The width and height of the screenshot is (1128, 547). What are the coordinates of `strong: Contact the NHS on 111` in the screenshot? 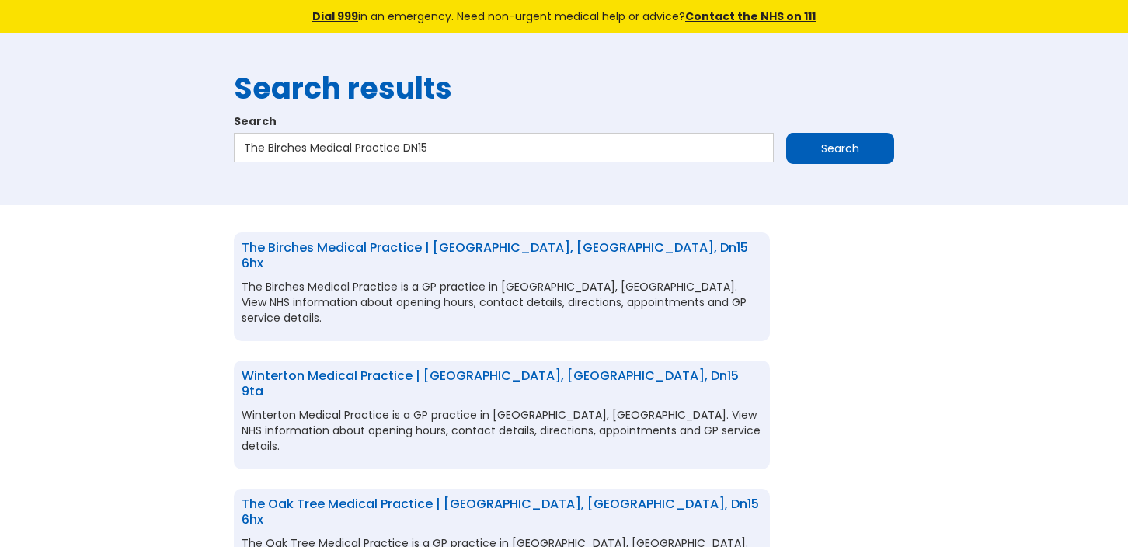 It's located at (751, 16).